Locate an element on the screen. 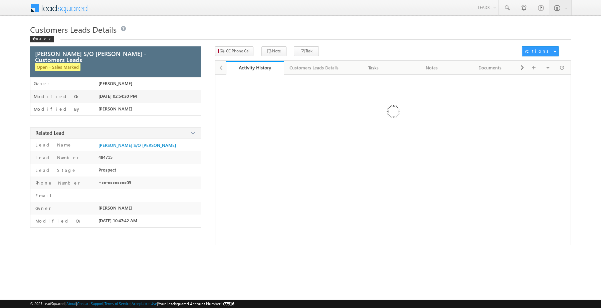 This screenshot has width=601, height=308. a: Notes is located at coordinates (432, 68).